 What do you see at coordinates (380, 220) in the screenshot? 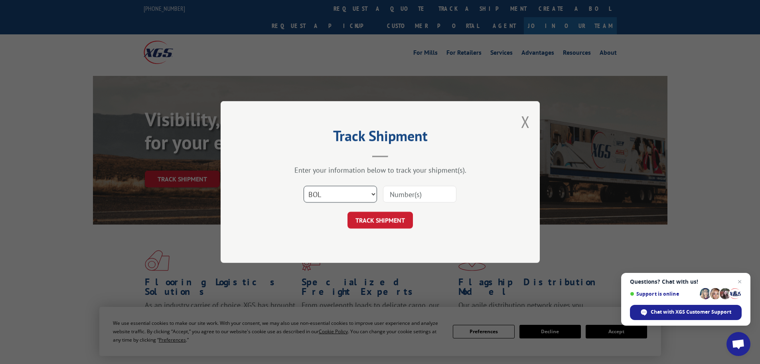
I see `button: TRACK SHIPMENT` at bounding box center [380, 220].